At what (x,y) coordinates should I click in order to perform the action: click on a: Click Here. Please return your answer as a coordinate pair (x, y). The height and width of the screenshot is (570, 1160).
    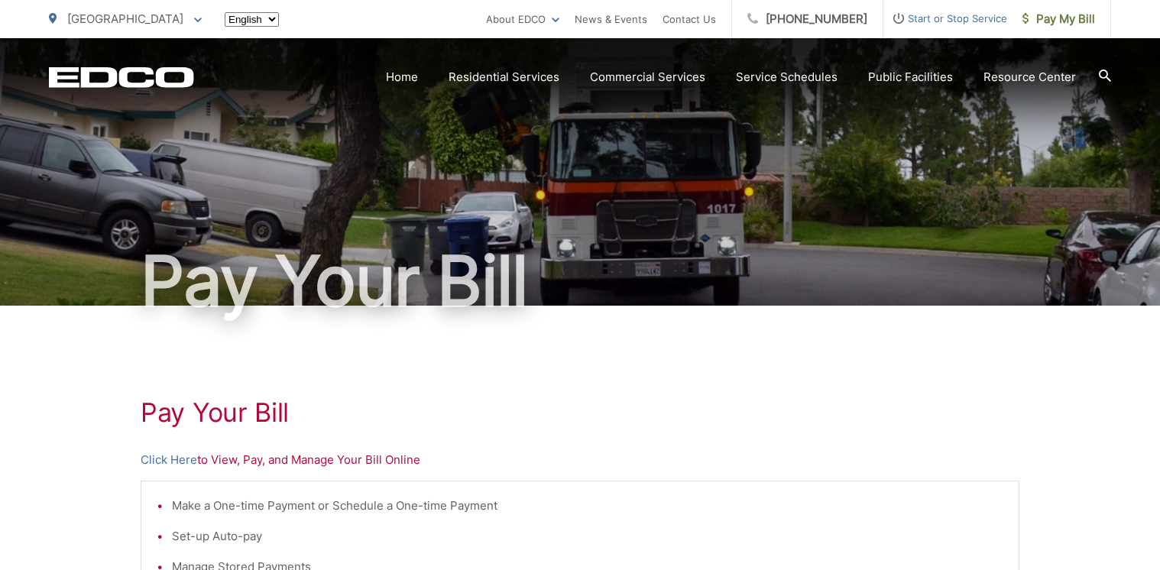
    Looking at the image, I should click on (169, 460).